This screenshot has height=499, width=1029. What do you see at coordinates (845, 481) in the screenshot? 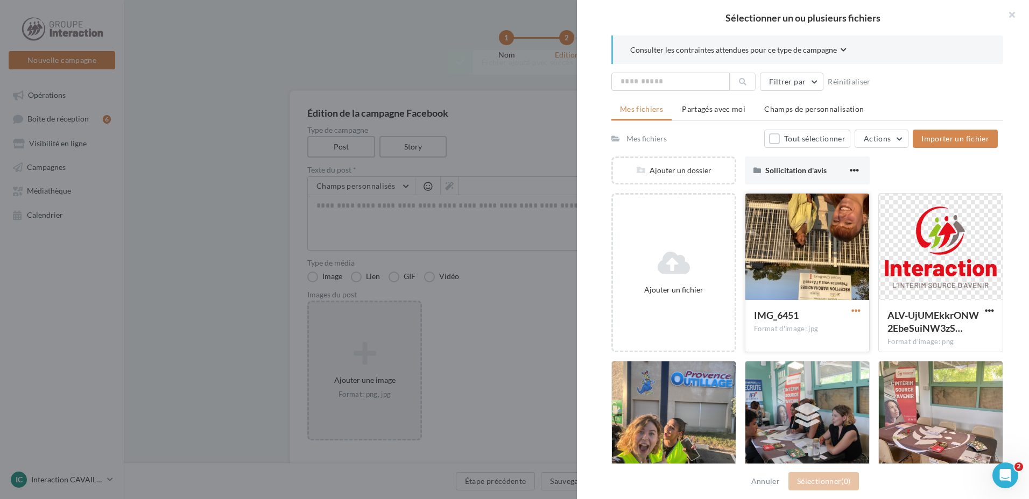
I see `span: (0)` at bounding box center [845, 481].